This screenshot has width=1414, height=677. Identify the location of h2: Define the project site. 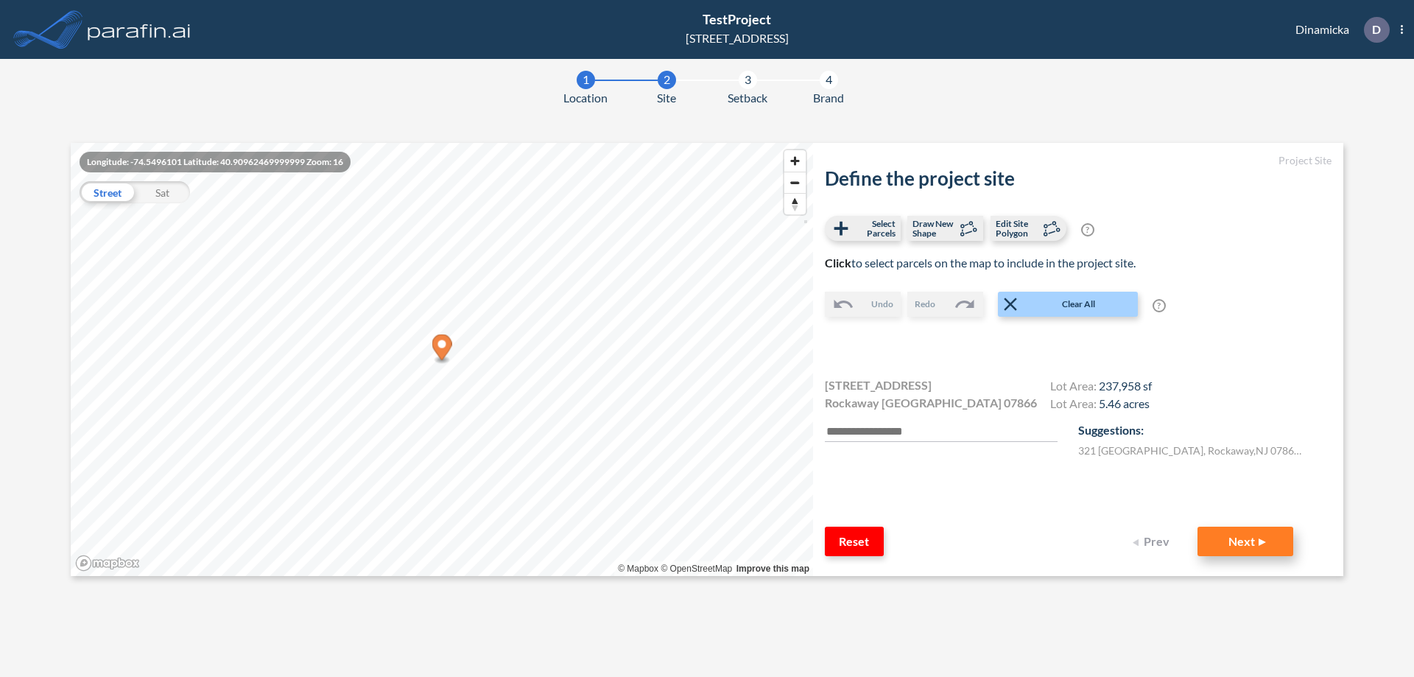
(1078, 178).